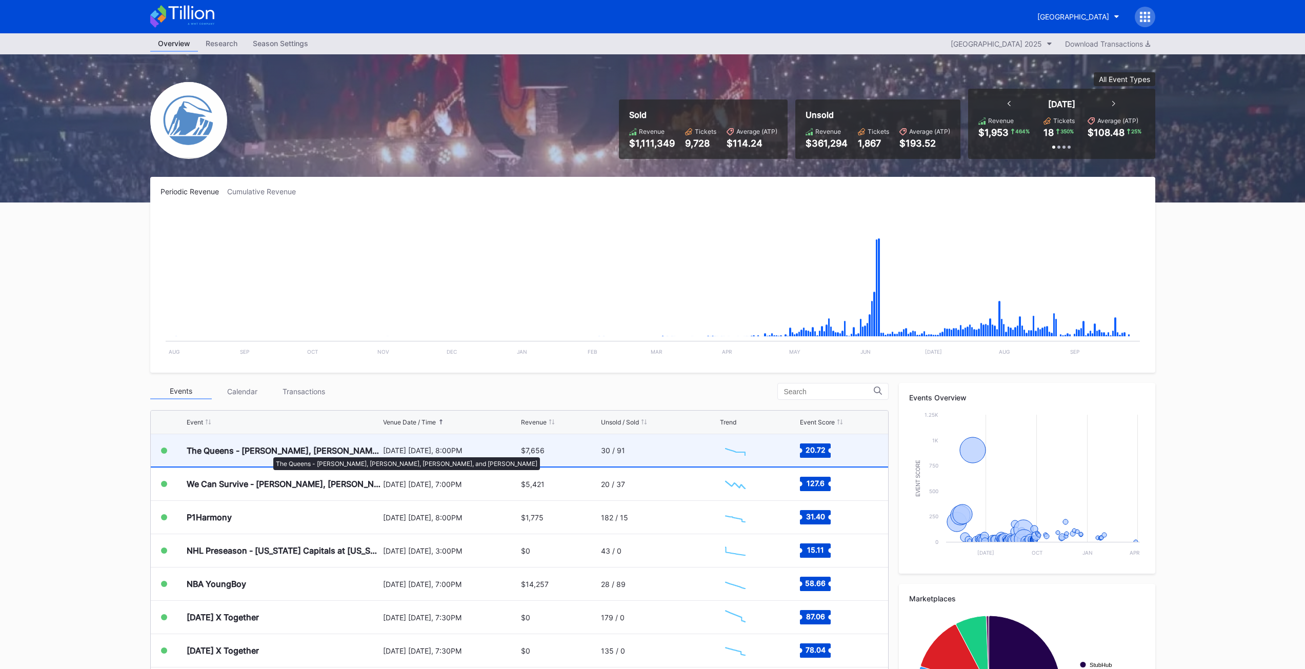  Describe the element at coordinates (280, 44) in the screenshot. I see `a: Season Settings` at that location.